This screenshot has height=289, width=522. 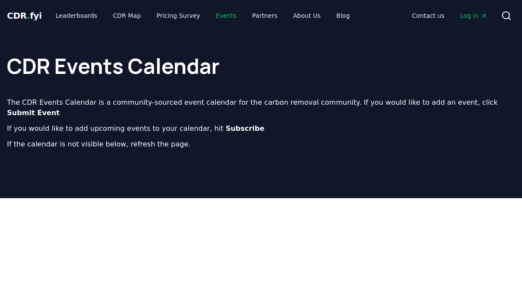 I want to click on b: Subscribe, so click(x=245, y=128).